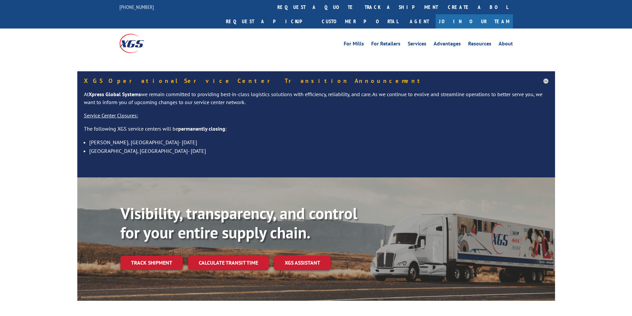  I want to click on u: Service Center Closures:, so click(111, 115).